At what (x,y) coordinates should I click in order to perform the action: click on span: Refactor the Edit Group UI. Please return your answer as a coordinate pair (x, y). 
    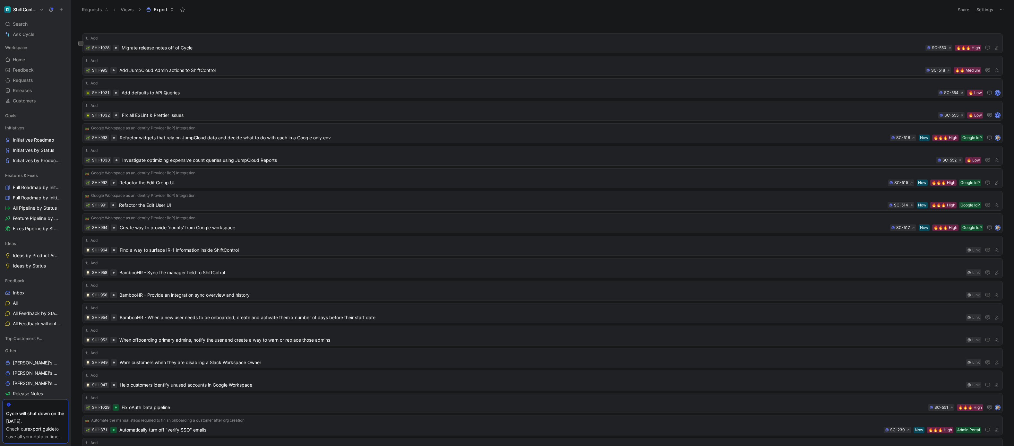
    Looking at the image, I should click on (502, 183).